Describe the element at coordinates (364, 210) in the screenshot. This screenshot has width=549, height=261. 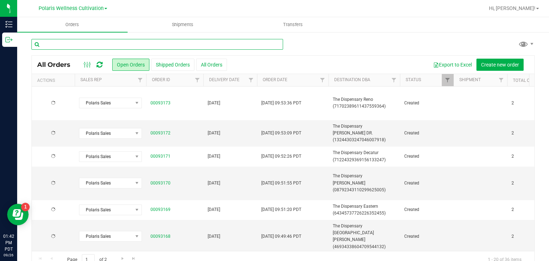
I see `span: The Dispensary Eastern (64345737726226352455)` at that location.